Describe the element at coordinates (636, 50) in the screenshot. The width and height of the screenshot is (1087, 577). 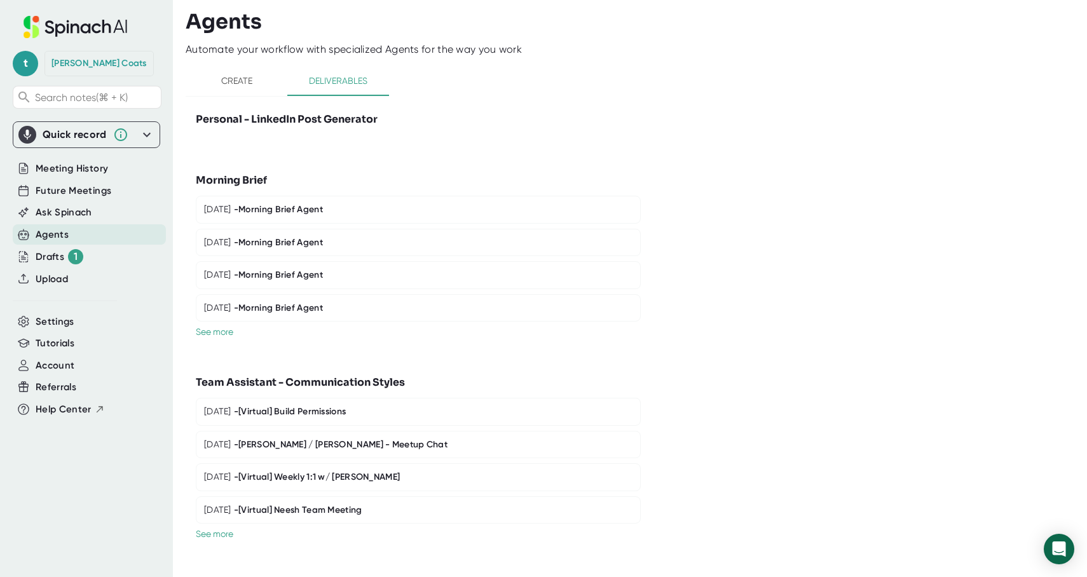
I see `div: Automate your workflow with specialized Agents for the way you work` at that location.